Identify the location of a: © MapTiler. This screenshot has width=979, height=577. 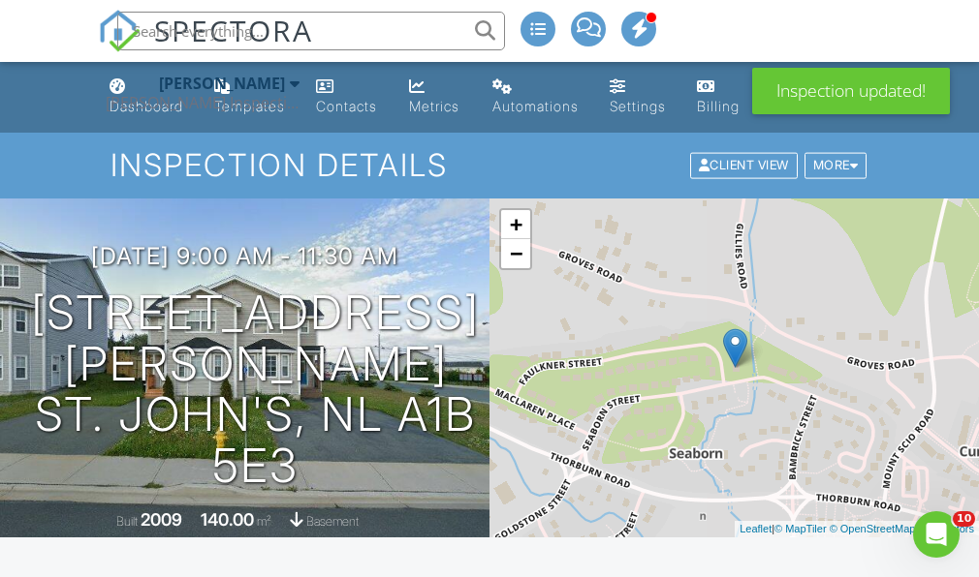
(800, 529).